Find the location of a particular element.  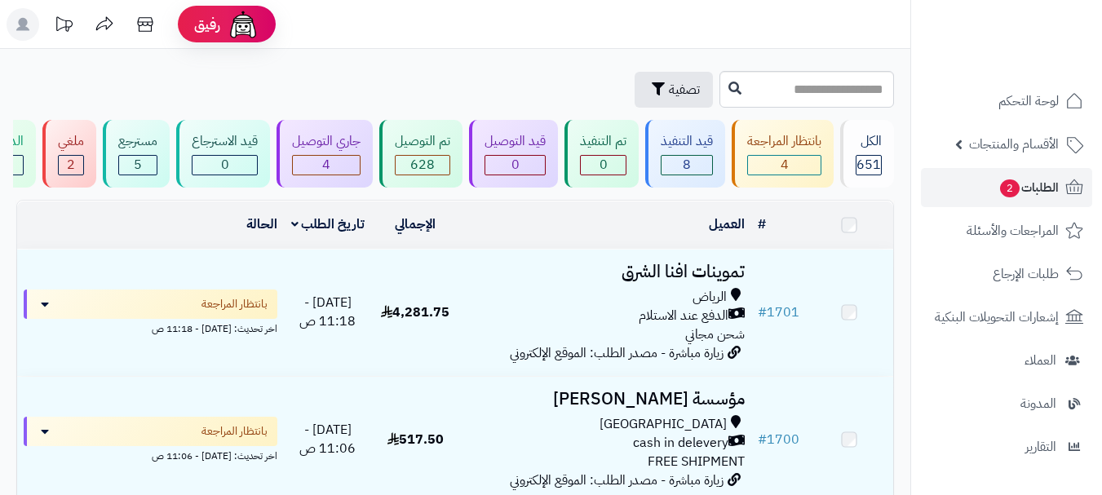

img: ai-face.png is located at coordinates (243, 24).